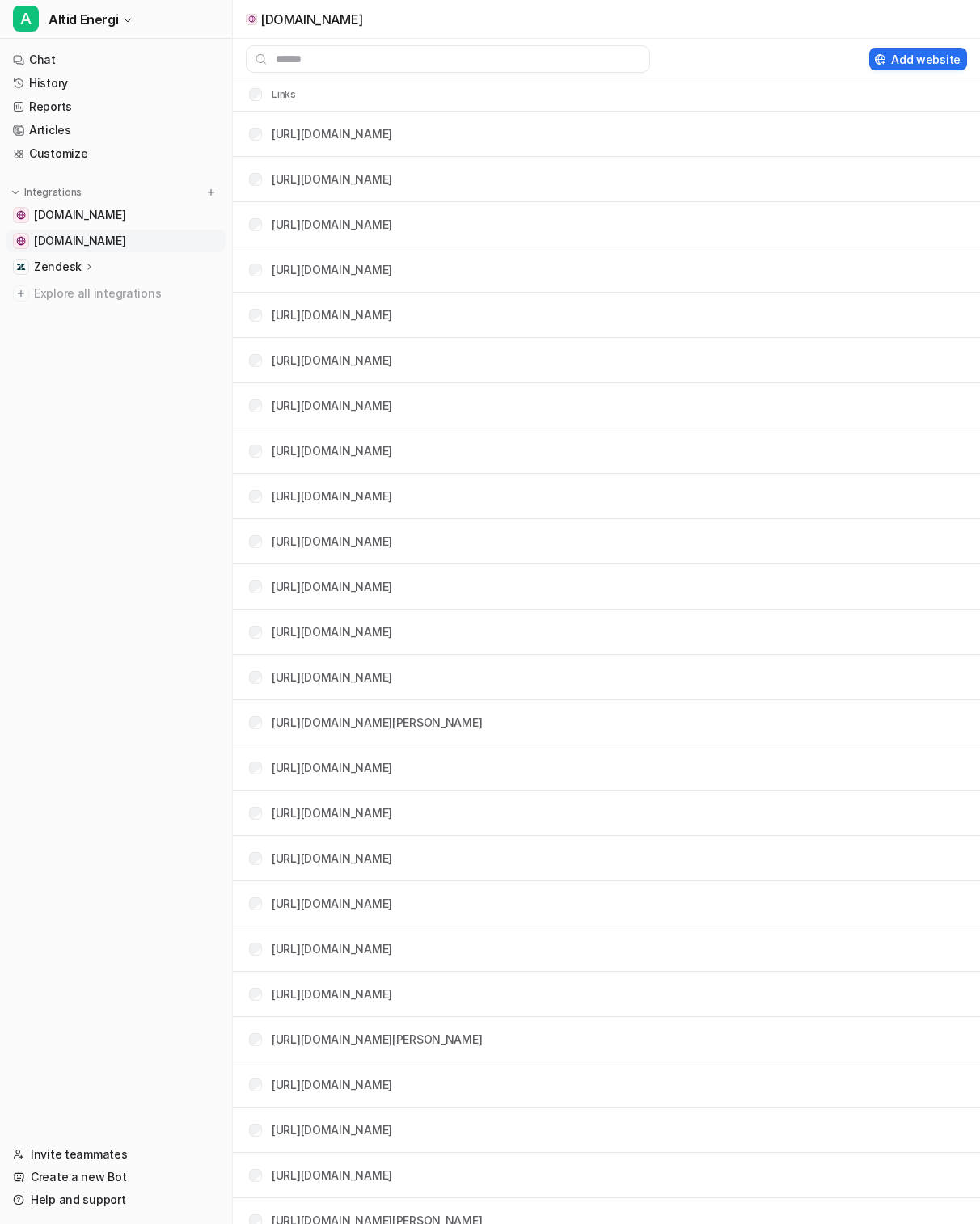  I want to click on a: Reports, so click(116, 107).